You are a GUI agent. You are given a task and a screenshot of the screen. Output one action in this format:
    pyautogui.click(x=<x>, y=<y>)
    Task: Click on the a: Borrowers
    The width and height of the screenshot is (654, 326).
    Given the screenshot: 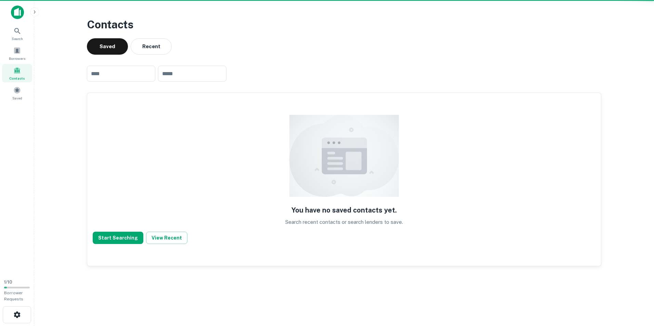 What is the action you would take?
    pyautogui.click(x=17, y=53)
    